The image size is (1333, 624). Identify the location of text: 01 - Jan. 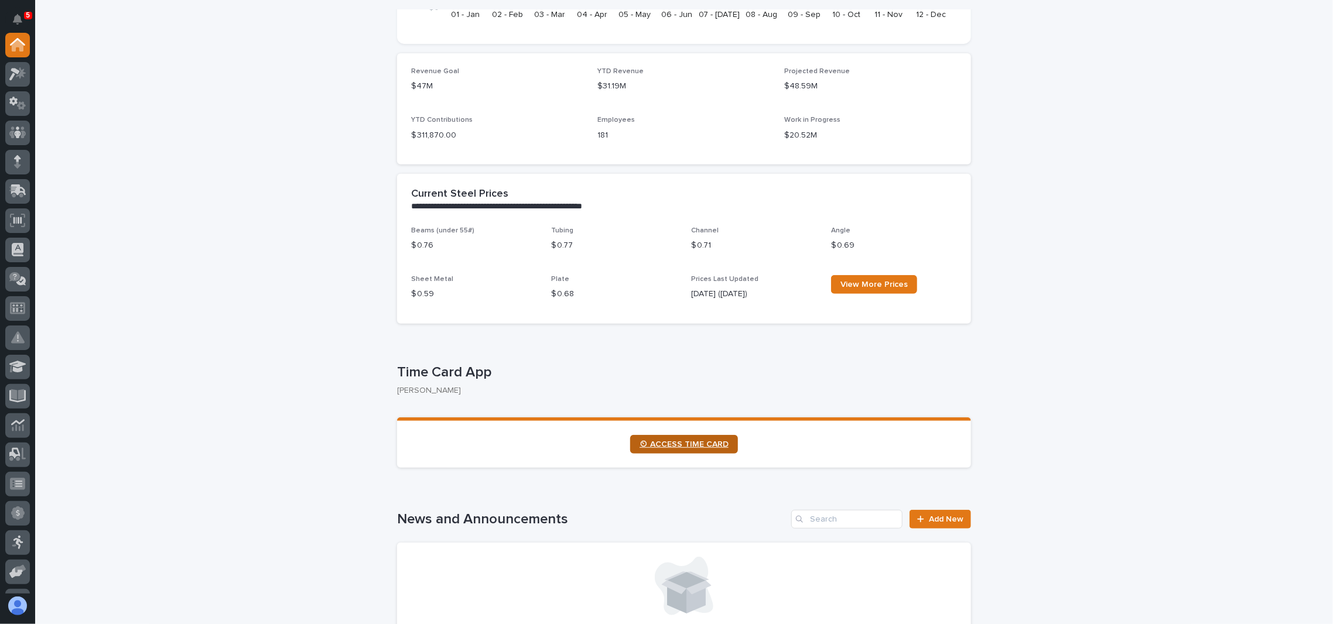
(465, 15).